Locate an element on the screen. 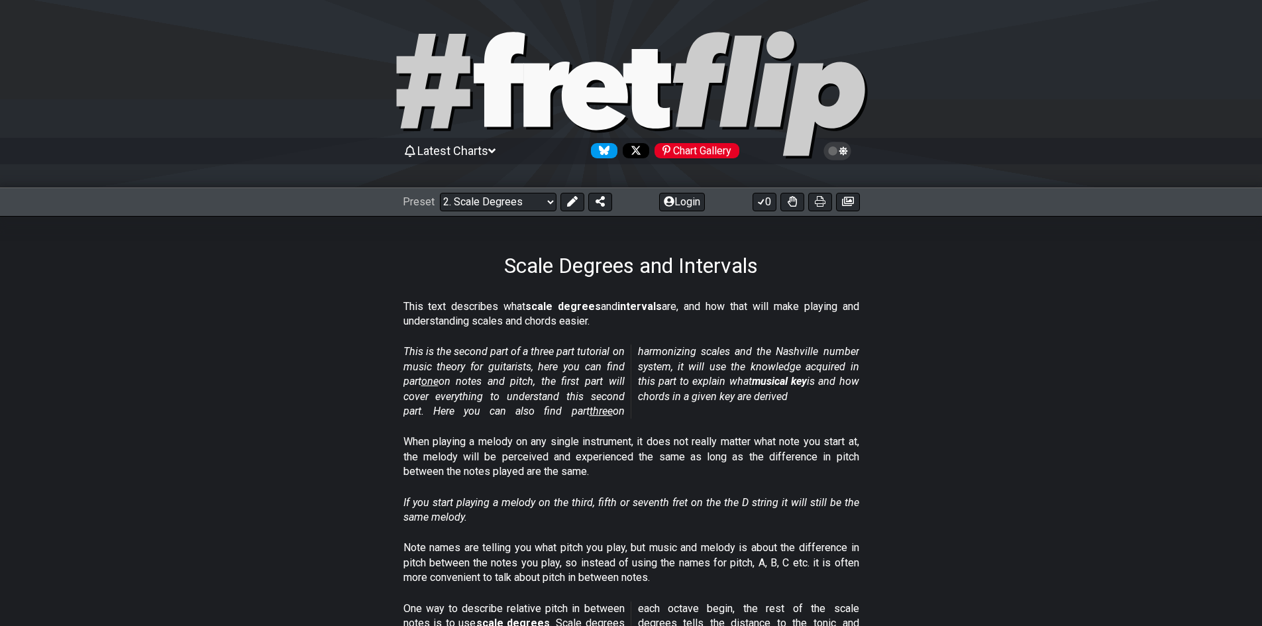  button: Toggle Dexterity for all fretkits is located at coordinates (792, 202).